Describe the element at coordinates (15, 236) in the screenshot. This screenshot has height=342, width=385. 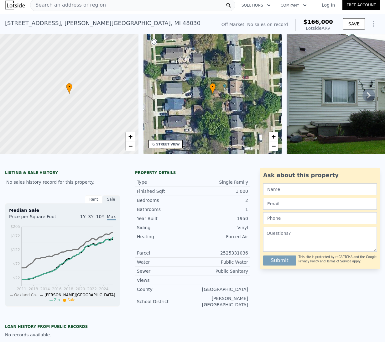
I see `tspan: $172` at that location.